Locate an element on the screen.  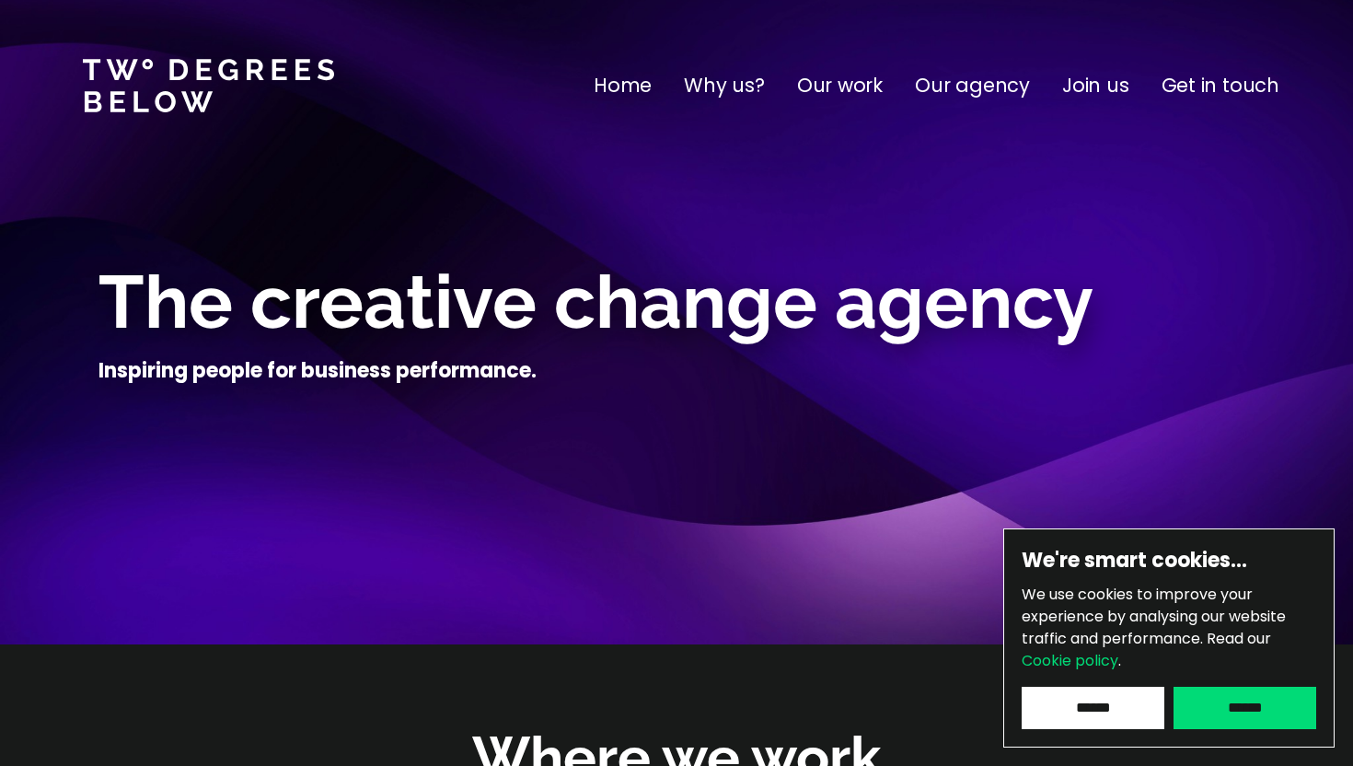
h4: Inspiring people for business performance. is located at coordinates (317, 371).